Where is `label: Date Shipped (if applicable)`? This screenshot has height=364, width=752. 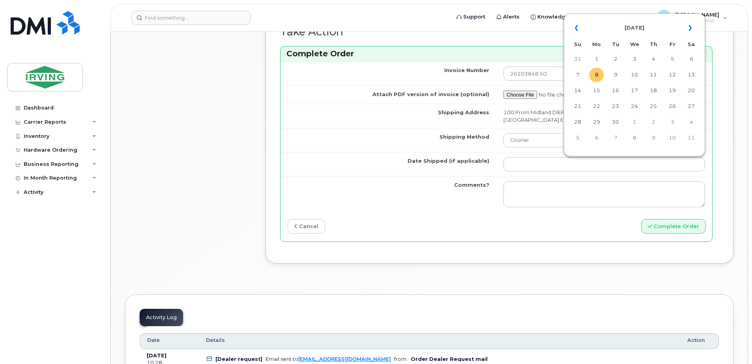 label: Date Shipped (if applicable) is located at coordinates (448, 161).